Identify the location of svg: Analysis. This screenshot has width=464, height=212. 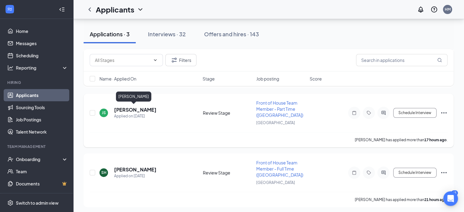
(10, 68).